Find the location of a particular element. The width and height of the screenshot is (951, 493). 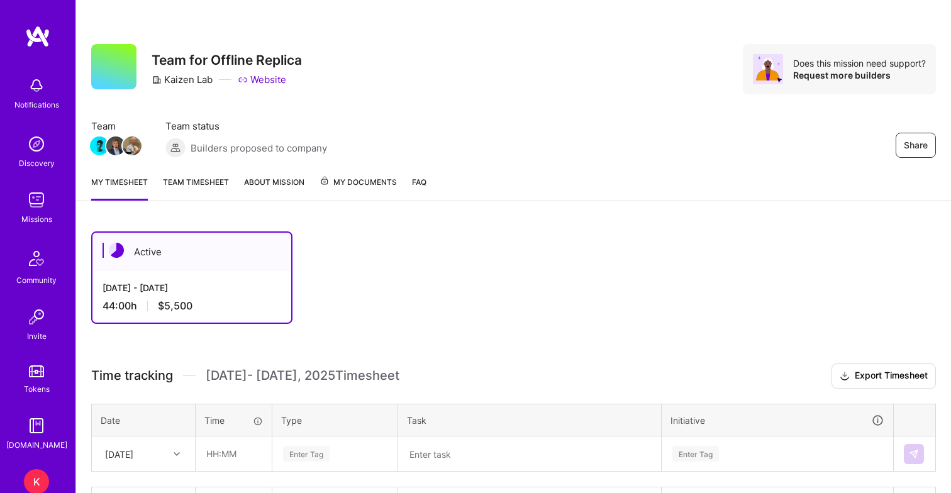

a: My Documents is located at coordinates (358, 188).